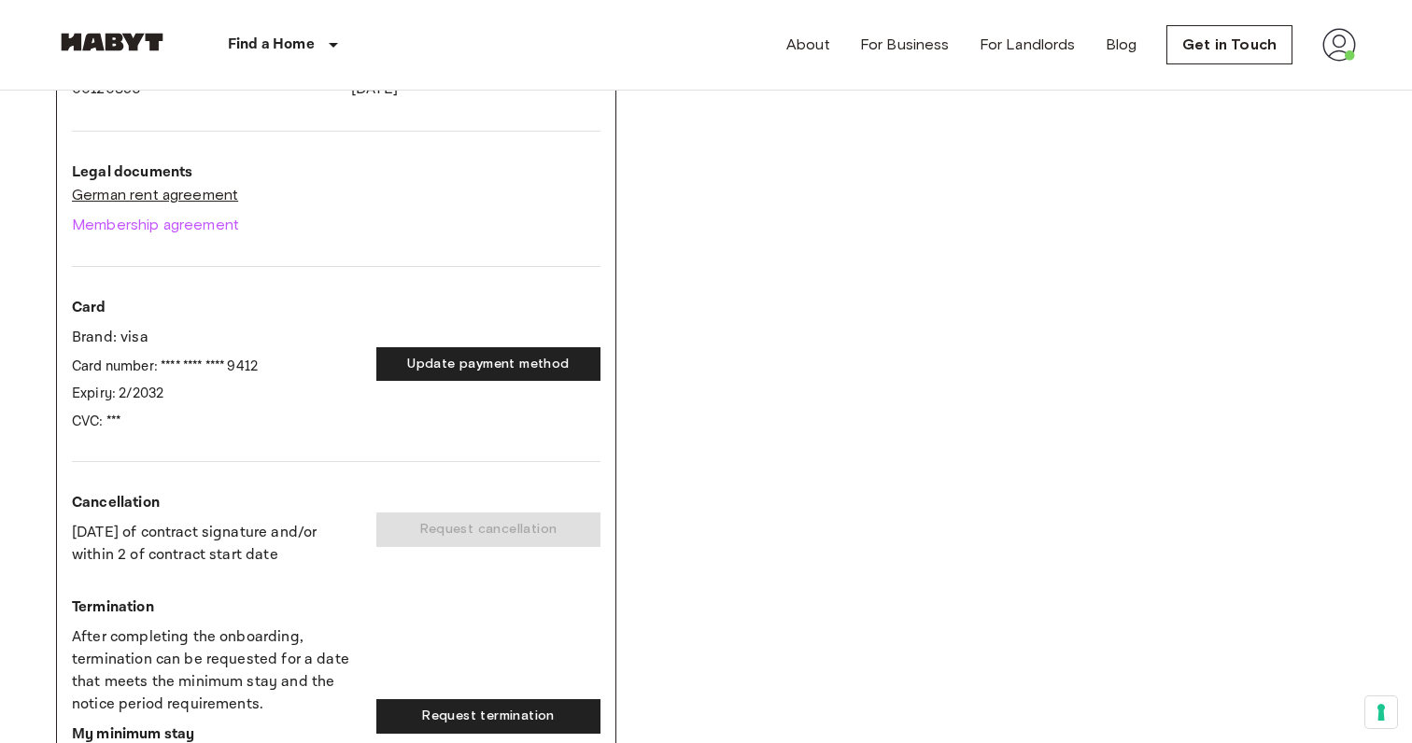 The image size is (1412, 743). What do you see at coordinates (1229, 45) in the screenshot?
I see `a: Get in Touch` at bounding box center [1229, 45].